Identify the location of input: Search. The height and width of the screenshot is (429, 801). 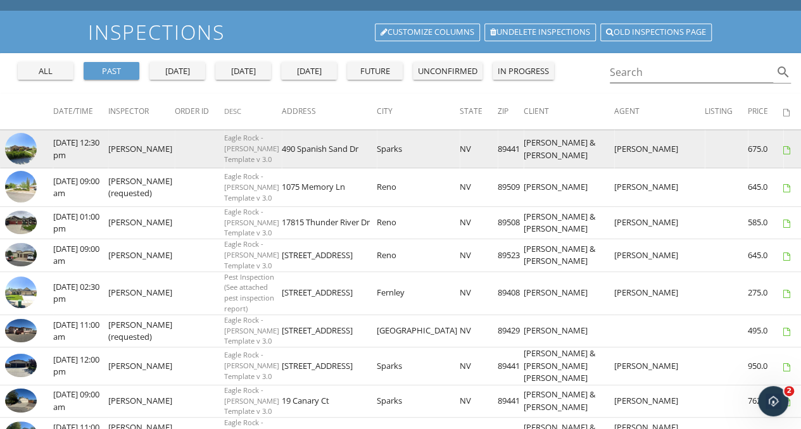
(691, 72).